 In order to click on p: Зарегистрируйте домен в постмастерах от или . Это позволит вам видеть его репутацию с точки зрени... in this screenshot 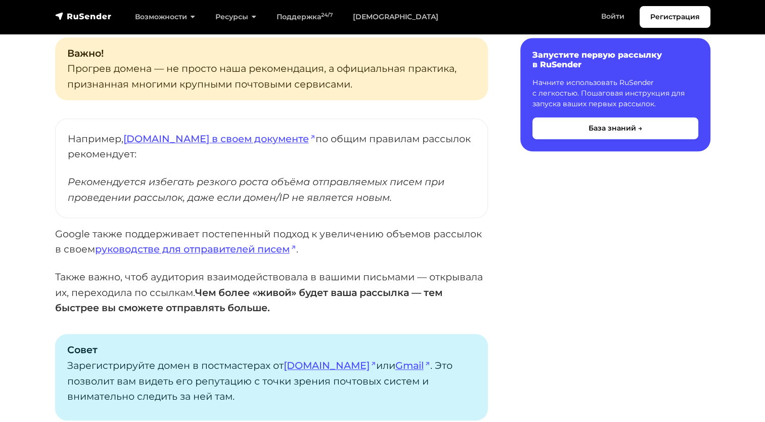, I will do `click(271, 373)`.